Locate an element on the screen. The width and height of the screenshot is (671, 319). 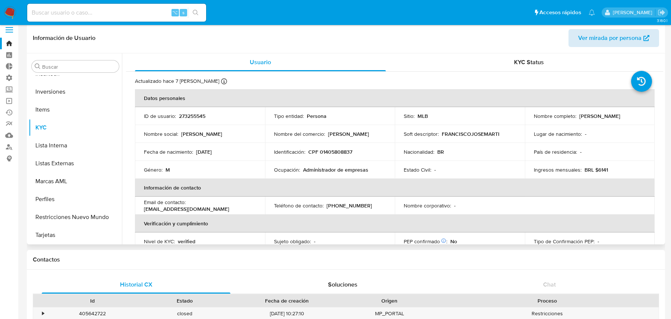
button: Restricciones Nuevo Mundo is located at coordinates (75, 217).